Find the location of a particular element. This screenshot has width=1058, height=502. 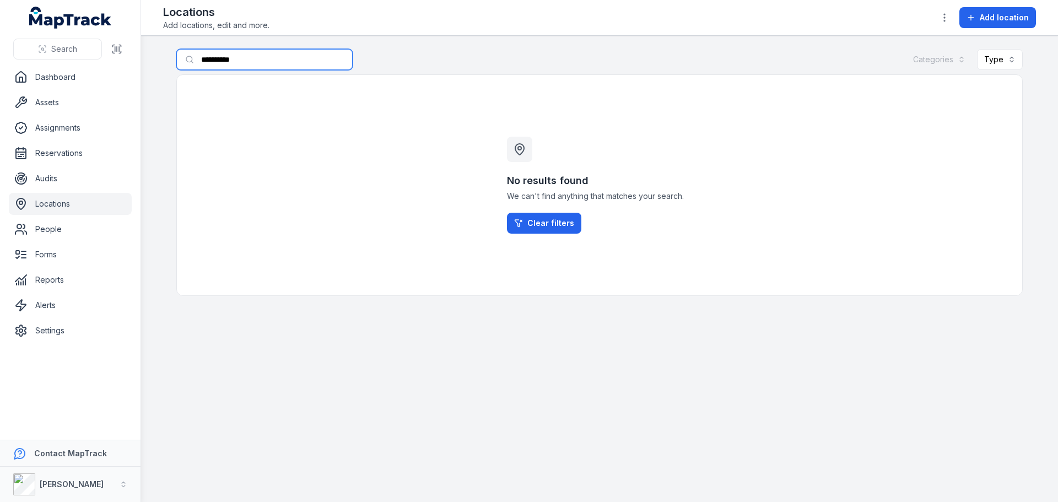

a: Alerts is located at coordinates (70, 305).